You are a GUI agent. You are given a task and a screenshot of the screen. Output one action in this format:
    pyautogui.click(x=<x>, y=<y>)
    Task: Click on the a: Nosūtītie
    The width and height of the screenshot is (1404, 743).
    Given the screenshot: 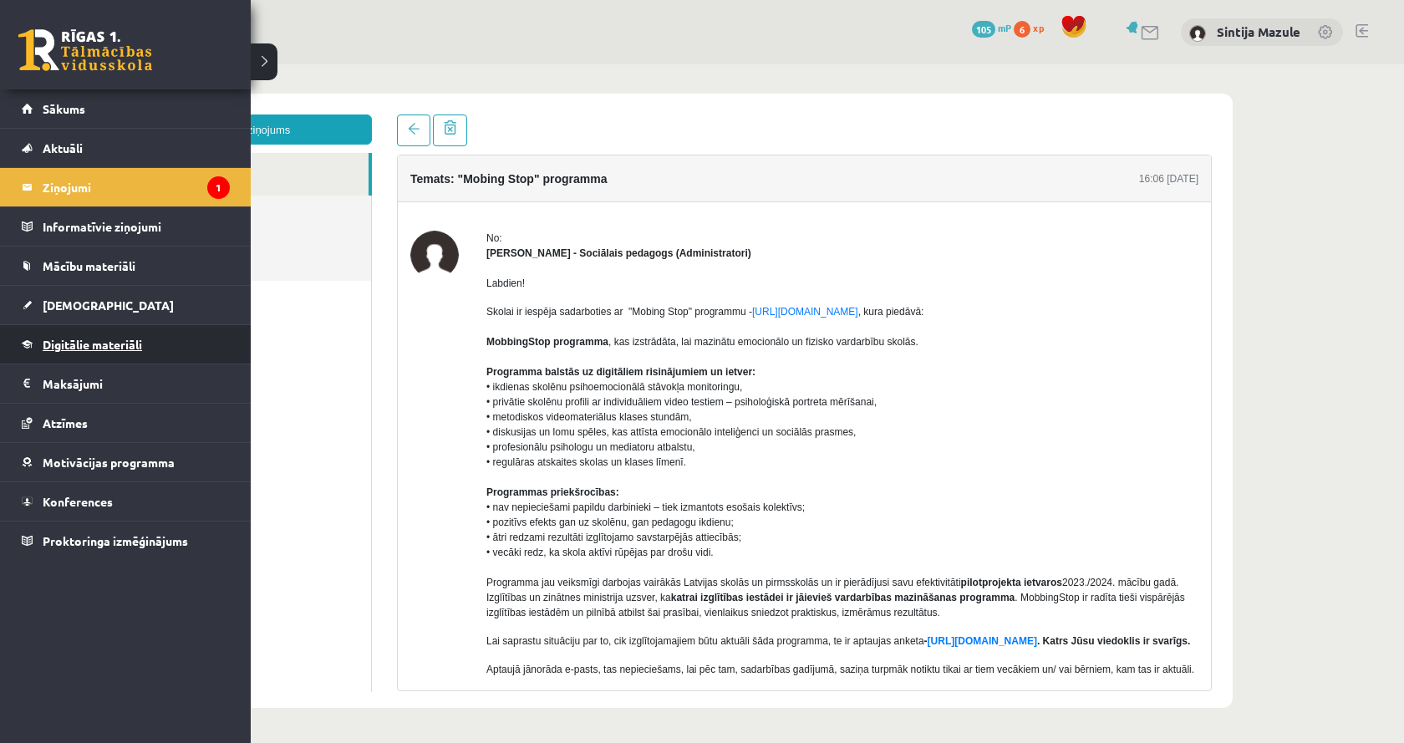 What is the action you would take?
    pyautogui.click(x=177, y=152)
    